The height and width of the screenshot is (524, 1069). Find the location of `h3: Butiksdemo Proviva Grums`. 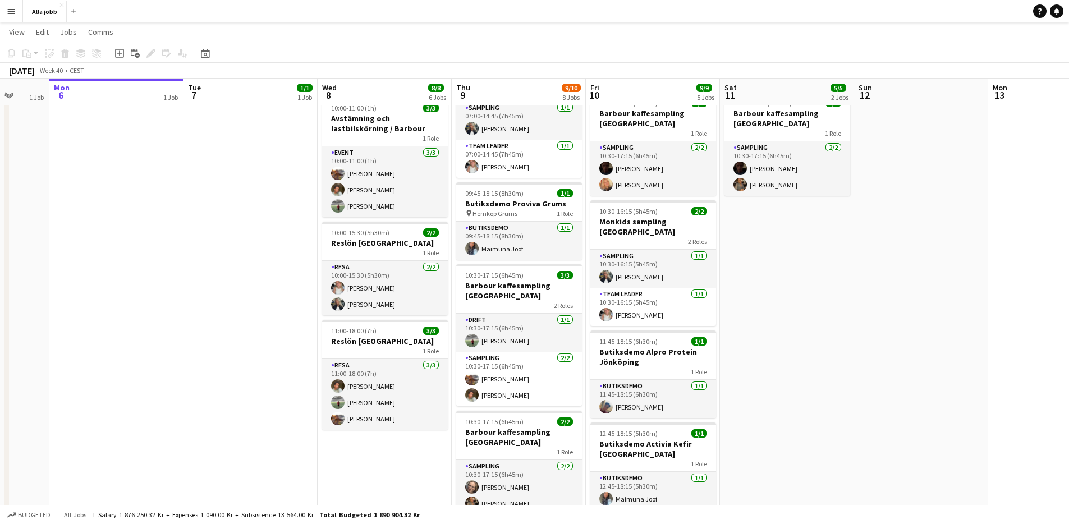

h3: Butiksdemo Proviva Grums is located at coordinates (519, 204).